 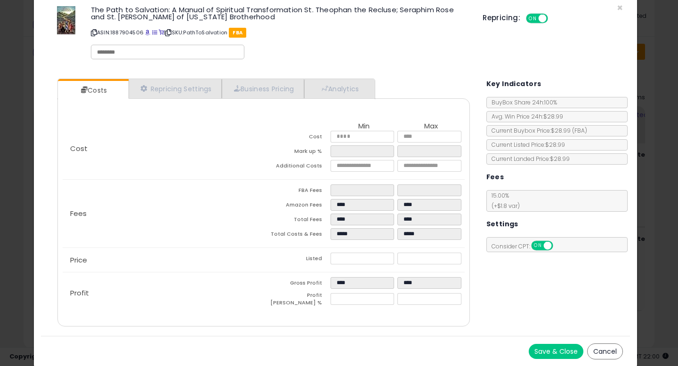 What do you see at coordinates (501, 18) in the screenshot?
I see `h5: Repricing:` at bounding box center [501, 18].